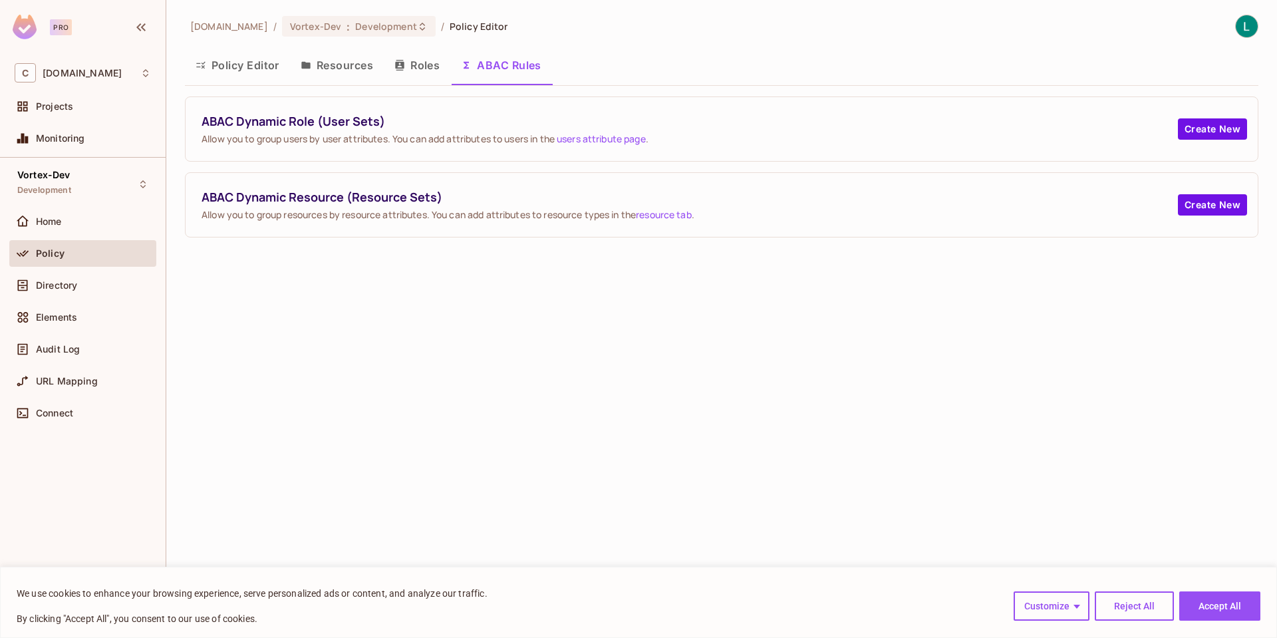 This screenshot has height=638, width=1277. What do you see at coordinates (417, 65) in the screenshot?
I see `button: Roles` at bounding box center [417, 65].